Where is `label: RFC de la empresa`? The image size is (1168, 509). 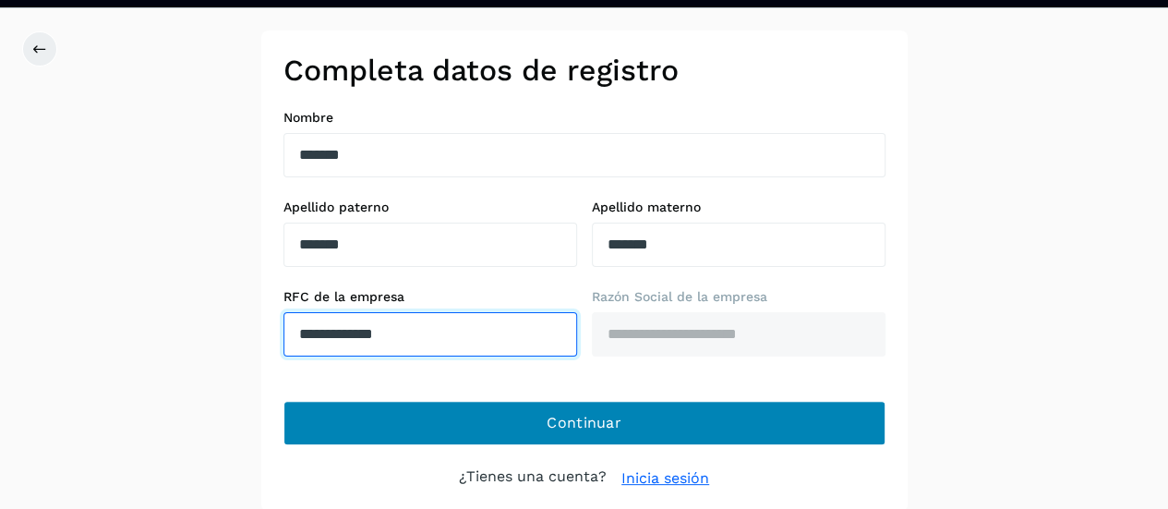
label: RFC de la empresa is located at coordinates (430, 296).